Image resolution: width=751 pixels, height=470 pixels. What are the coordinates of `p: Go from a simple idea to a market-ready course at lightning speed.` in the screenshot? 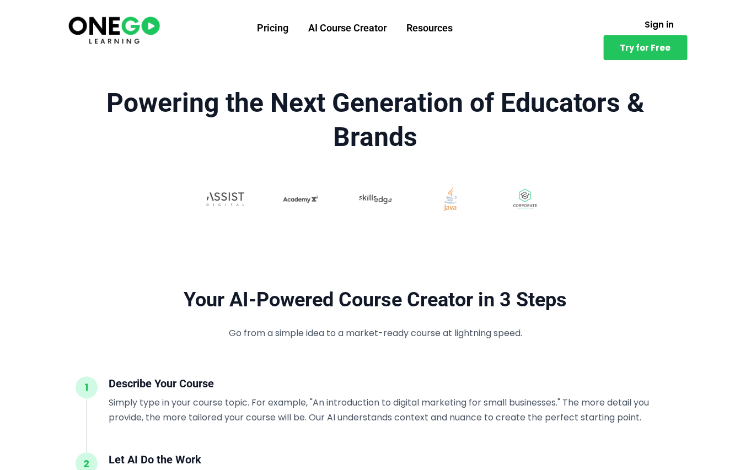 It's located at (375, 334).